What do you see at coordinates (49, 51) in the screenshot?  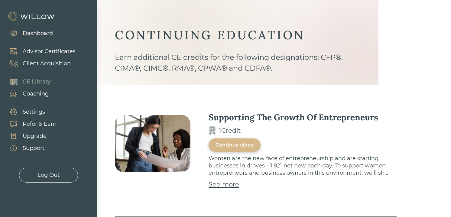 I see `div: Advisor Certificates` at bounding box center [49, 51].